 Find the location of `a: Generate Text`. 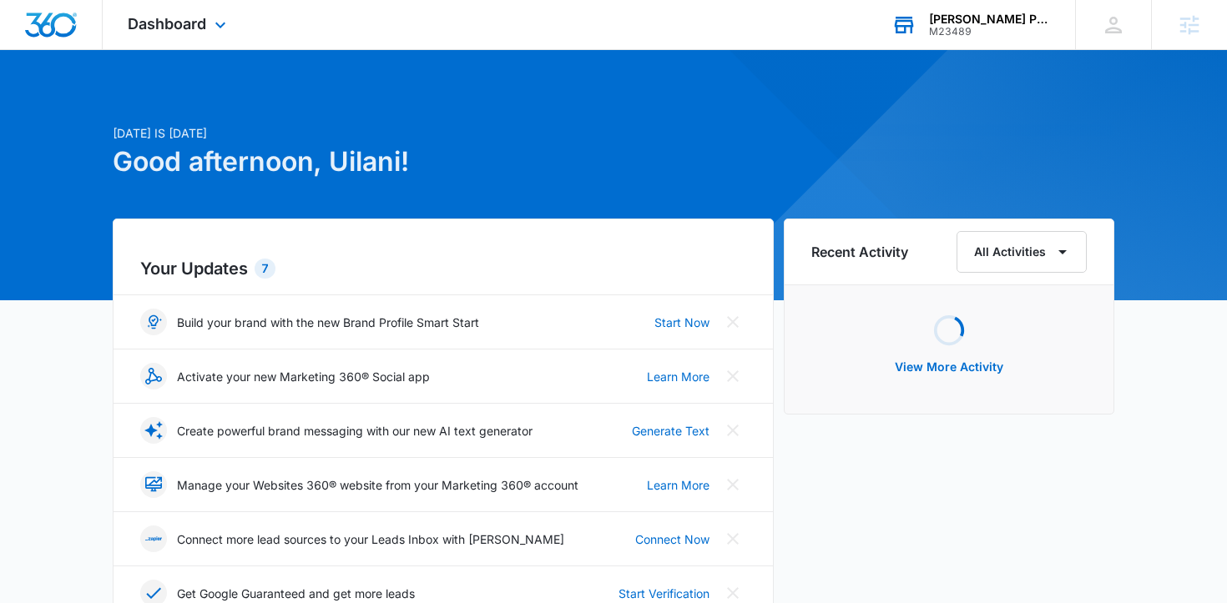

a: Generate Text is located at coordinates (670, 431).